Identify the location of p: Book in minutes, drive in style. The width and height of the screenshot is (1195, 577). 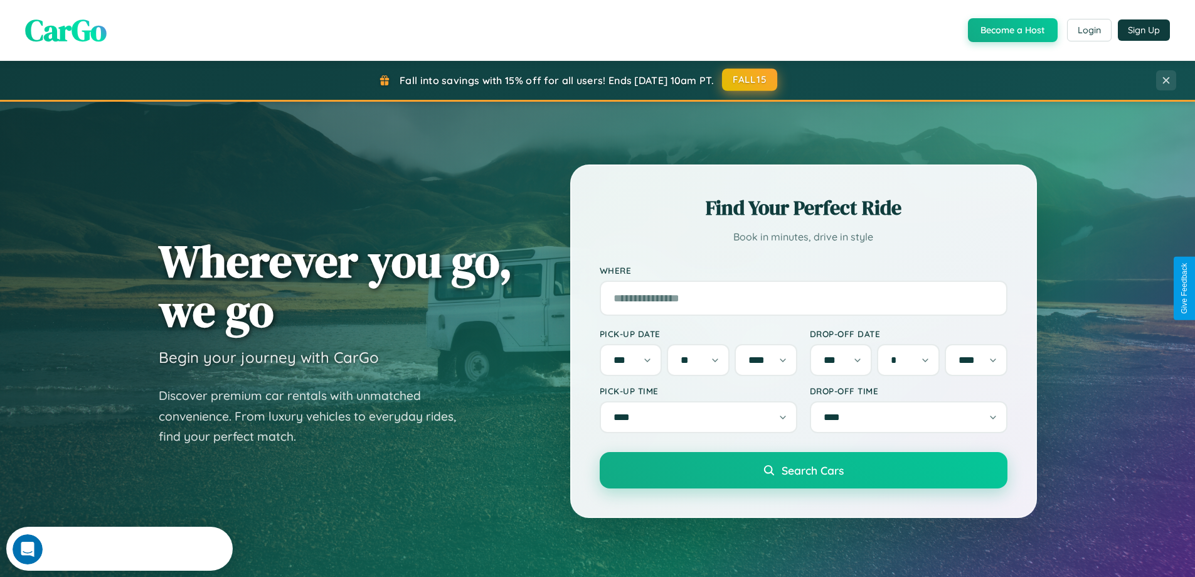
(804, 237).